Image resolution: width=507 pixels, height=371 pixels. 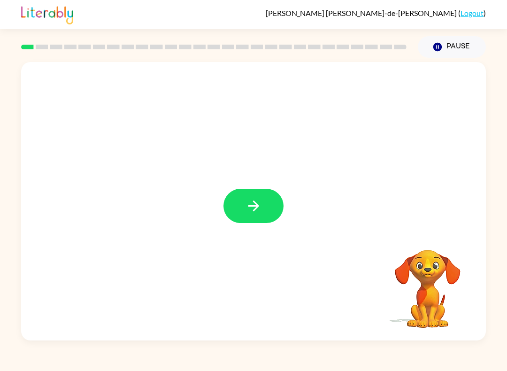 What do you see at coordinates (428, 282) in the screenshot?
I see `video: Your browser must support playing .mp4 files to use Literably. Please try using another browser.` at bounding box center [428, 282].